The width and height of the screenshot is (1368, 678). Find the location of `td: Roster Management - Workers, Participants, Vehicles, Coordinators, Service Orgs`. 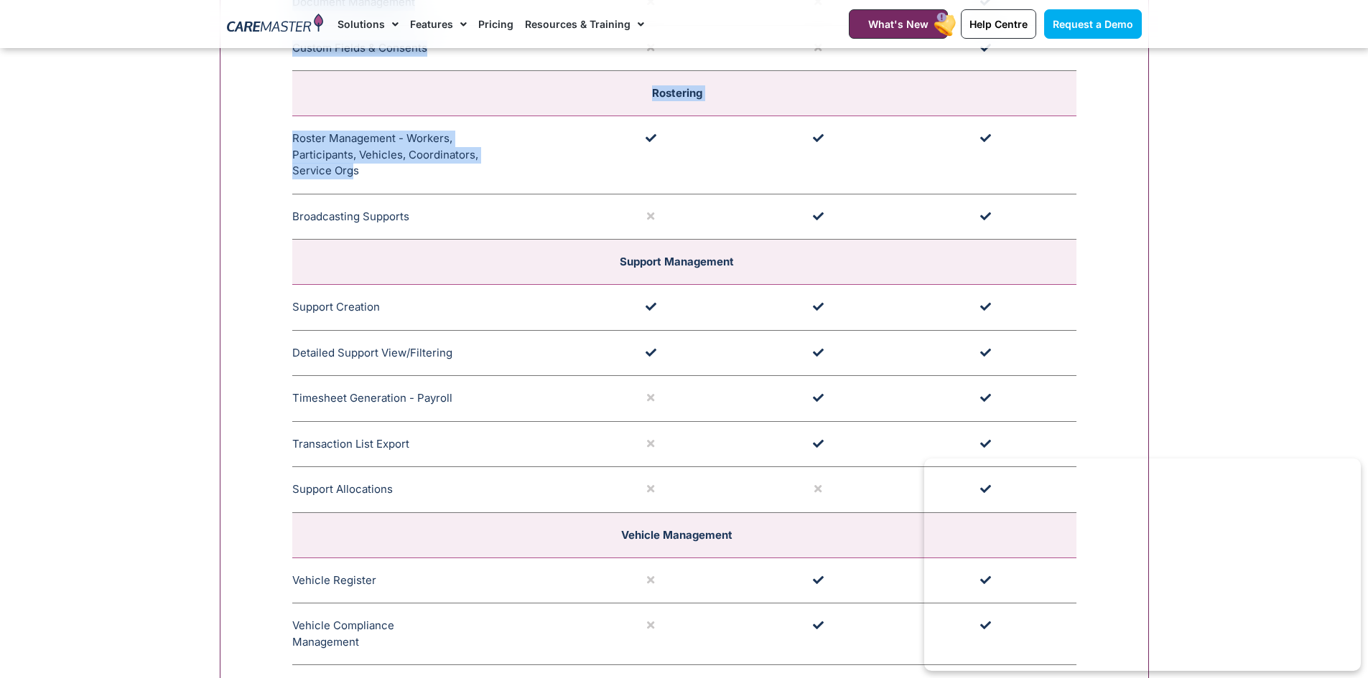

td: Roster Management - Workers, Participants, Vehicles, Coordinators, Service Orgs is located at coordinates (433, 155).